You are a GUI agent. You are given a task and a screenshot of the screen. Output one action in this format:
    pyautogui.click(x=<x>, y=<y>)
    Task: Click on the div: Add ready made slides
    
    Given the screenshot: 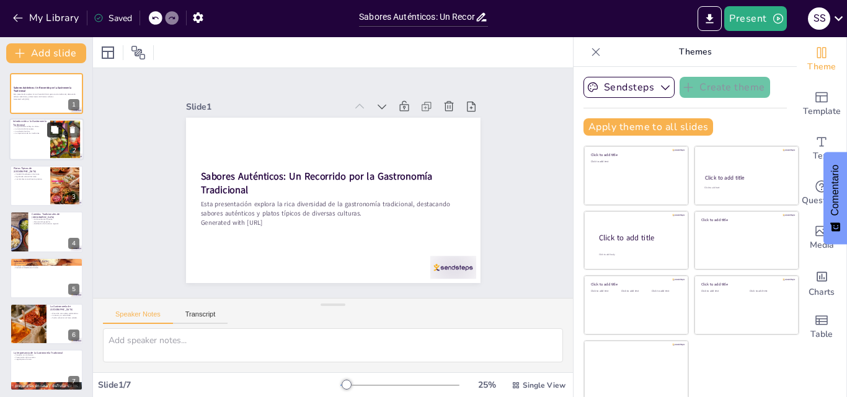 What is the action you would take?
    pyautogui.click(x=821, y=104)
    